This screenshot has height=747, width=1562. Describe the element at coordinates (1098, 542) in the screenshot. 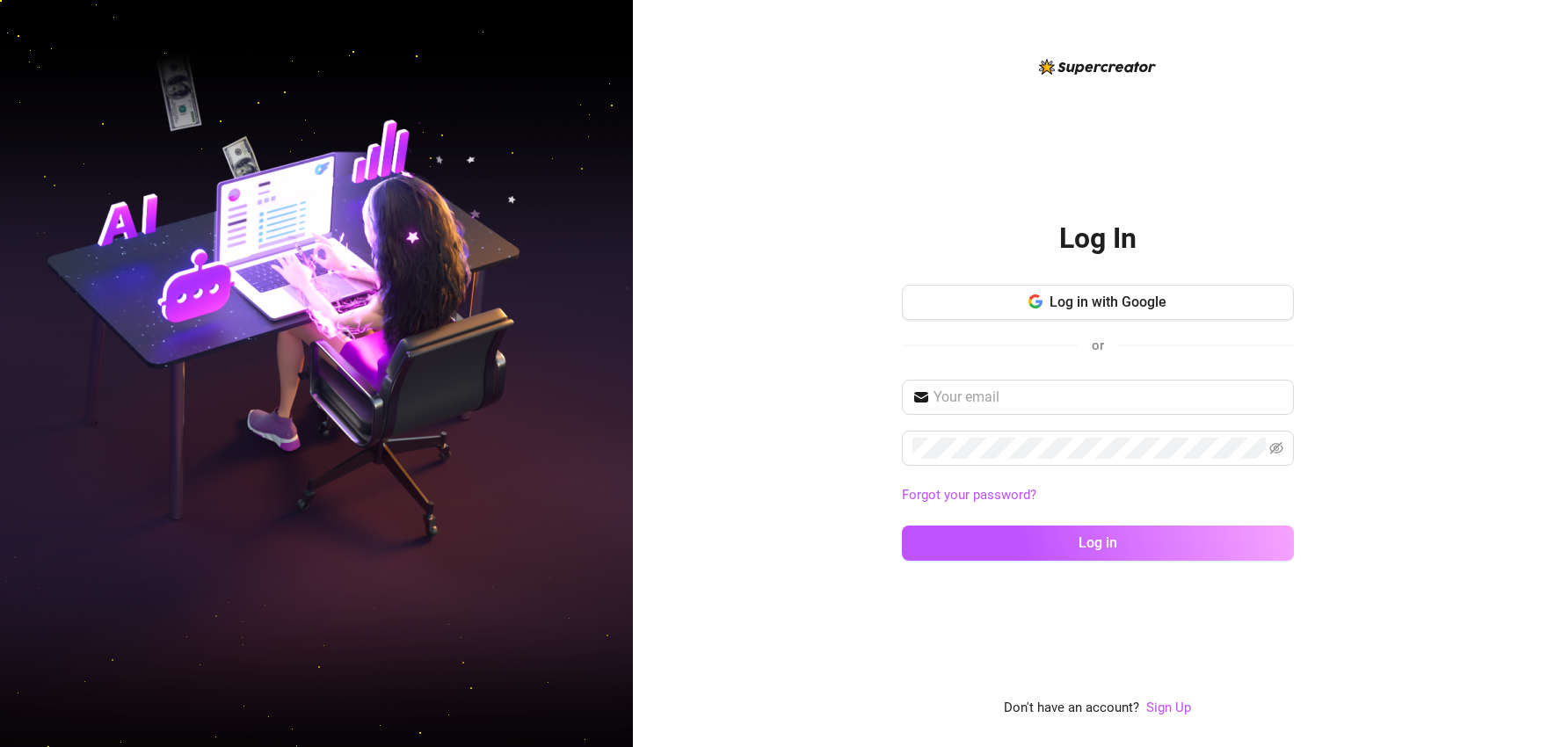

I see `span: Log in` at that location.